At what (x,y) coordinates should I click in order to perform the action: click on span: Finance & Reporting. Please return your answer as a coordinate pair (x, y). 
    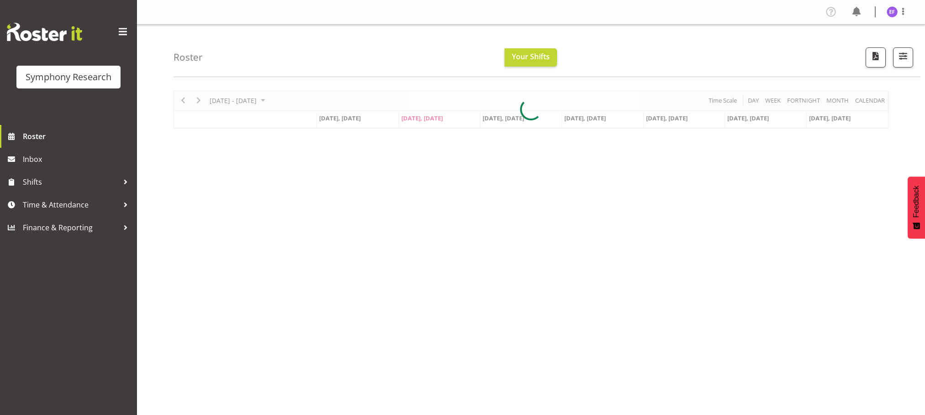
    Looking at the image, I should click on (71, 228).